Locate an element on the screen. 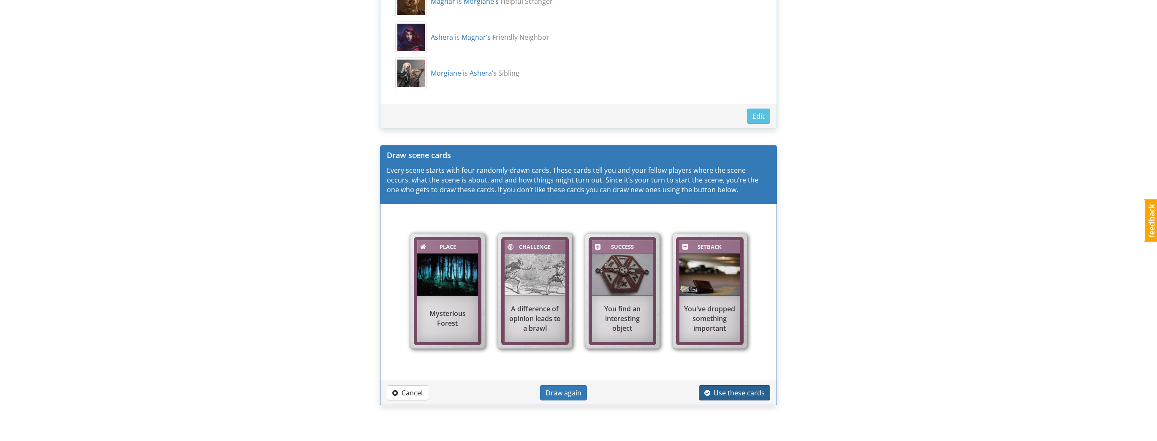  button: Draw again is located at coordinates (563, 393).